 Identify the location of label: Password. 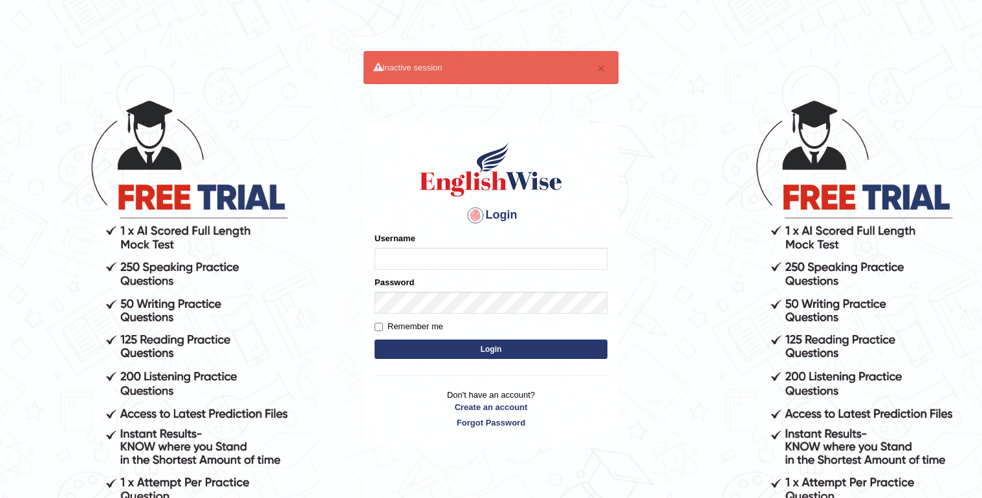
(394, 282).